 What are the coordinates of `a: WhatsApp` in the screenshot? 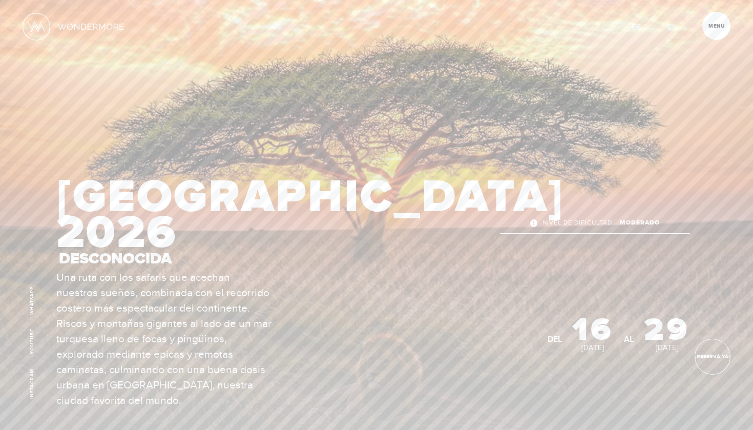 It's located at (32, 300).